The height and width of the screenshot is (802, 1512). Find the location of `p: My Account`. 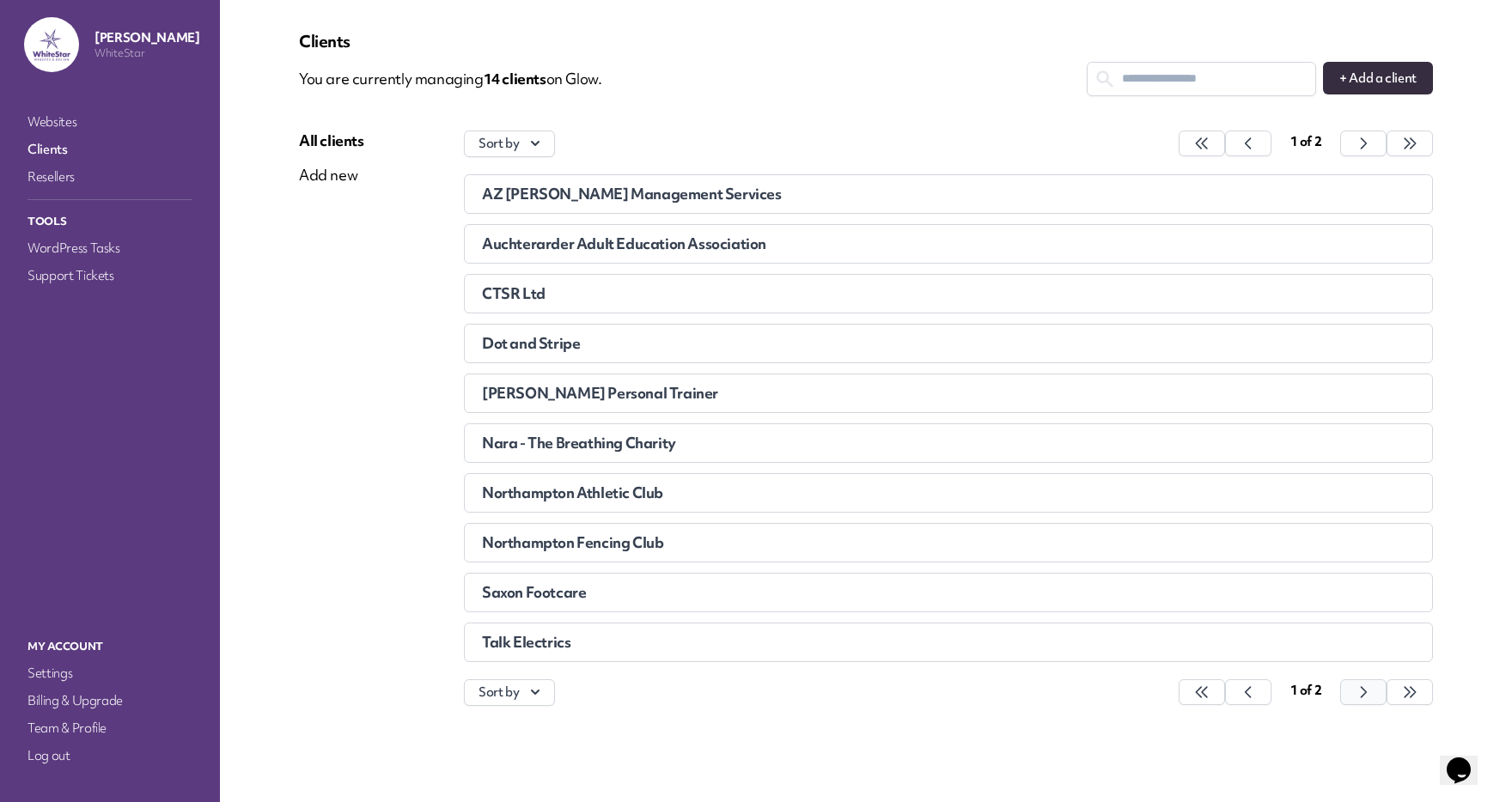

p: My Account is located at coordinates (110, 647).